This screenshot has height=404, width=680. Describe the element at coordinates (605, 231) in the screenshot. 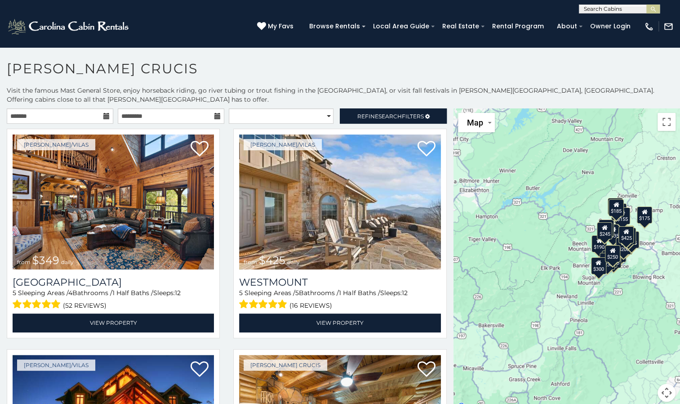

I see `div: $245` at that location.